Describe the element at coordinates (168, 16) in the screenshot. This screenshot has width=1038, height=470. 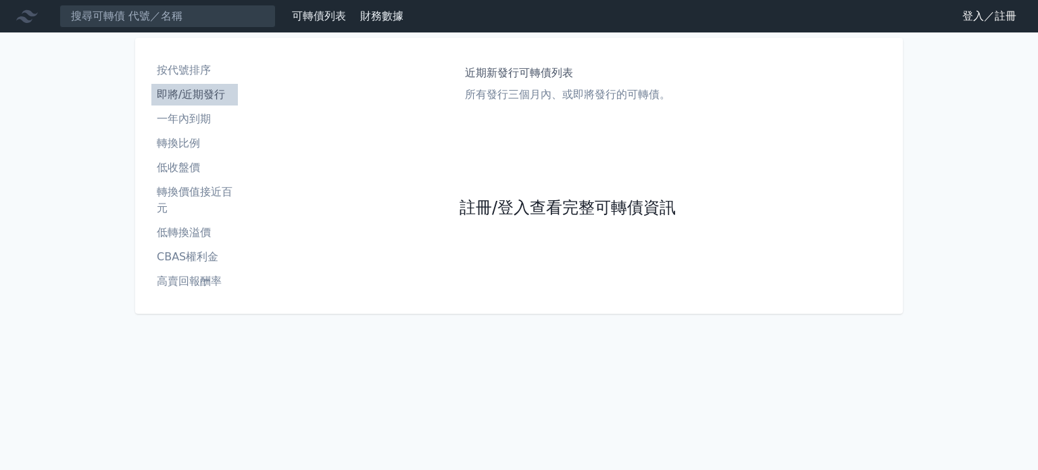
I see `input: 搜尋可轉債 代號／名稱` at that location.